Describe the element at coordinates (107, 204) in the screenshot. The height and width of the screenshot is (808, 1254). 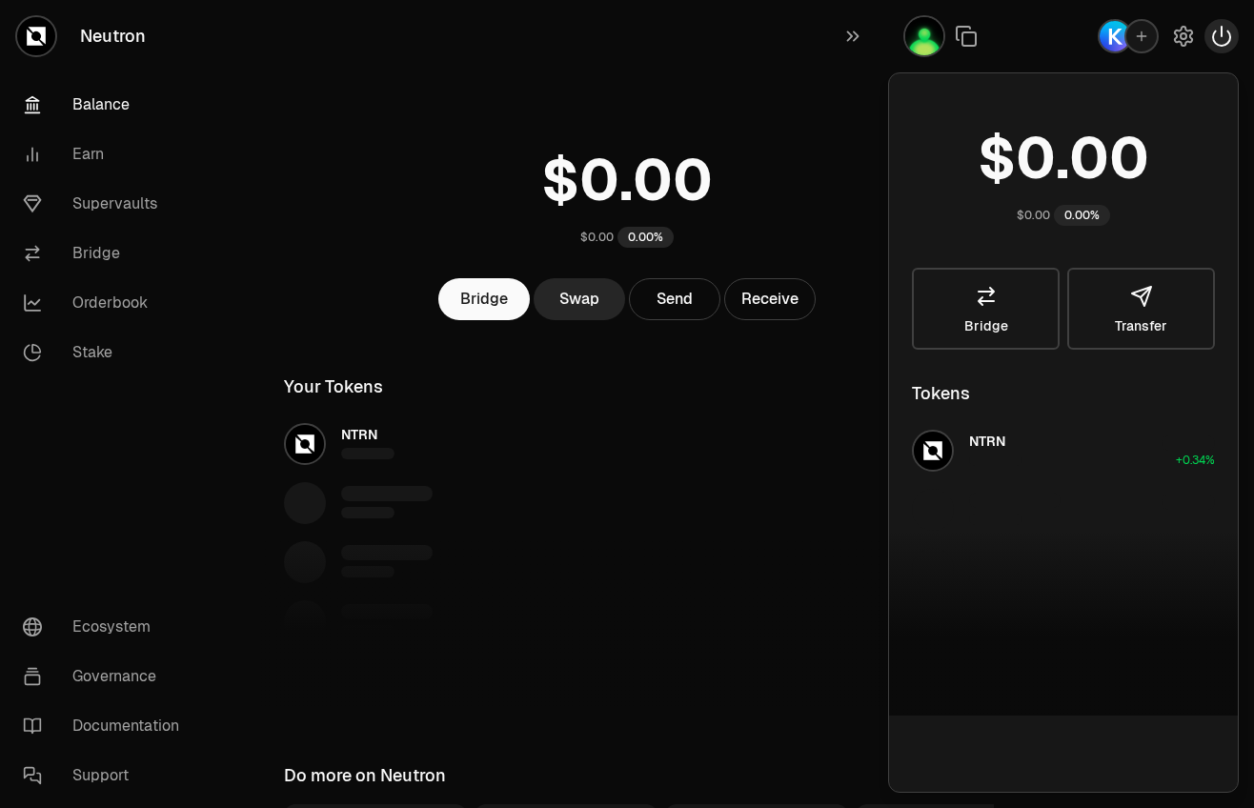
I see `a: Supervaults` at that location.